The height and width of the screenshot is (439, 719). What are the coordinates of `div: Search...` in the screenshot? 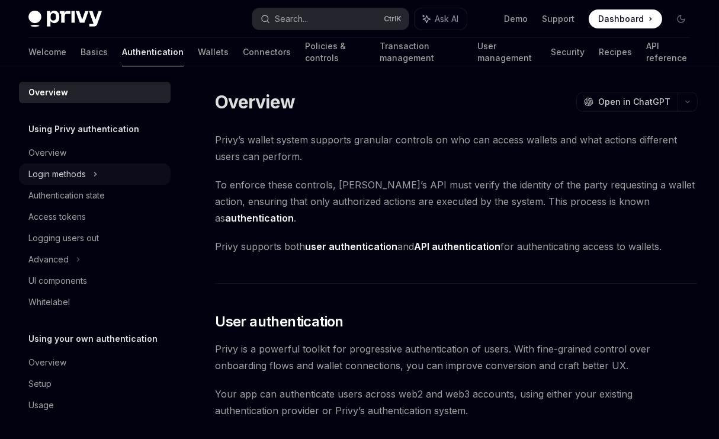 It's located at (291, 19).